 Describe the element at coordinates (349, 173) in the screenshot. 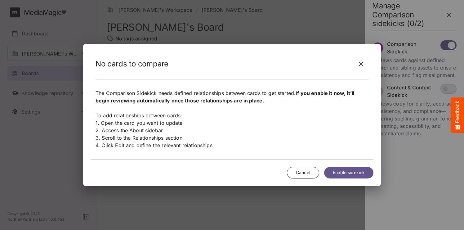

I see `span: Enable sidekick` at that location.